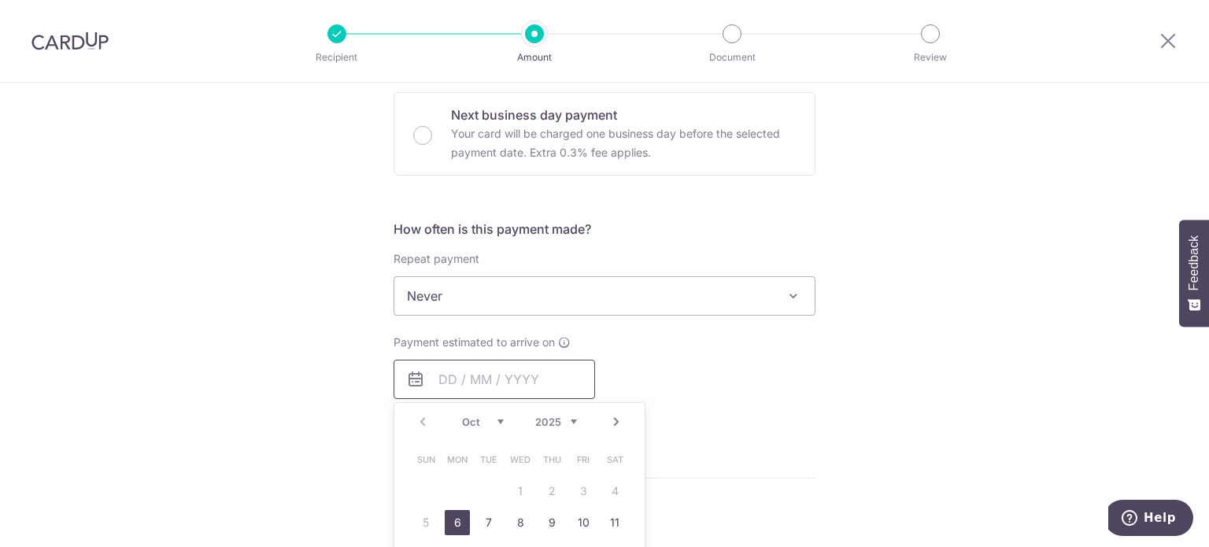 This screenshot has height=547, width=1209. What do you see at coordinates (583, 460) in the screenshot?
I see `span: Friday` at bounding box center [583, 460].